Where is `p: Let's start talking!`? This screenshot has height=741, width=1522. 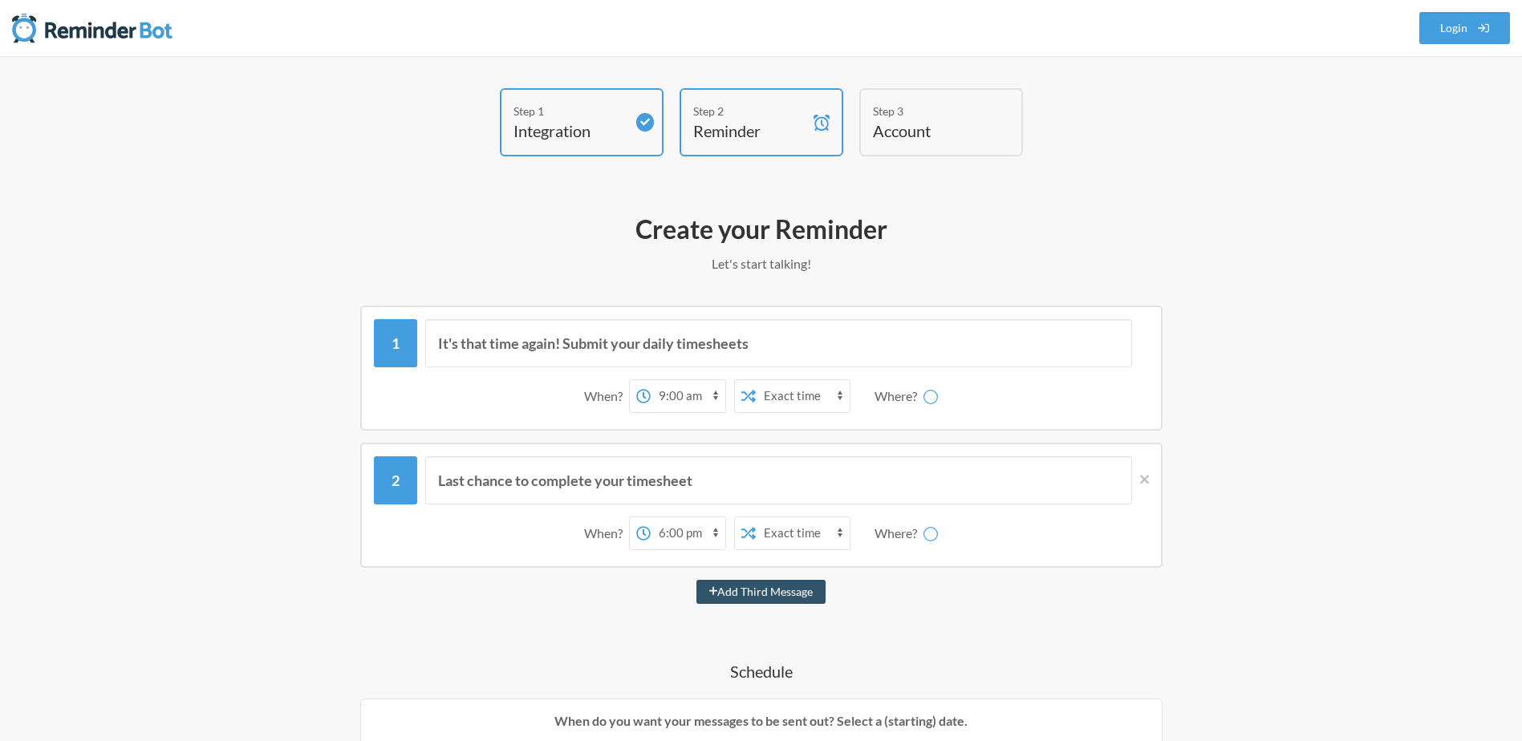 p: Let's start talking! is located at coordinates (761, 264).